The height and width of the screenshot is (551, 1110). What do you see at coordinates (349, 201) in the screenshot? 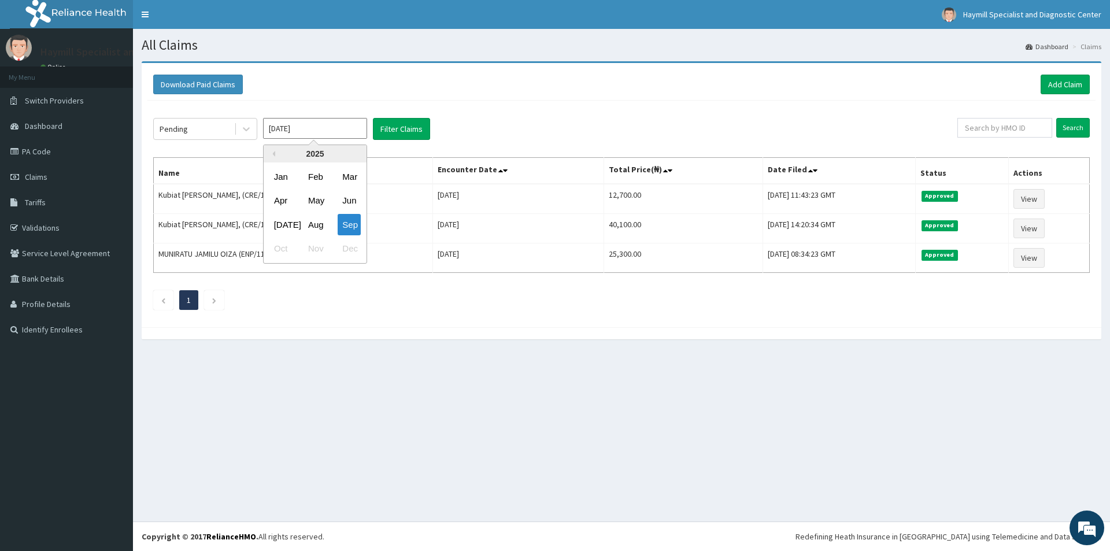
I see `div: Choose June 2025` at bounding box center [349, 201].